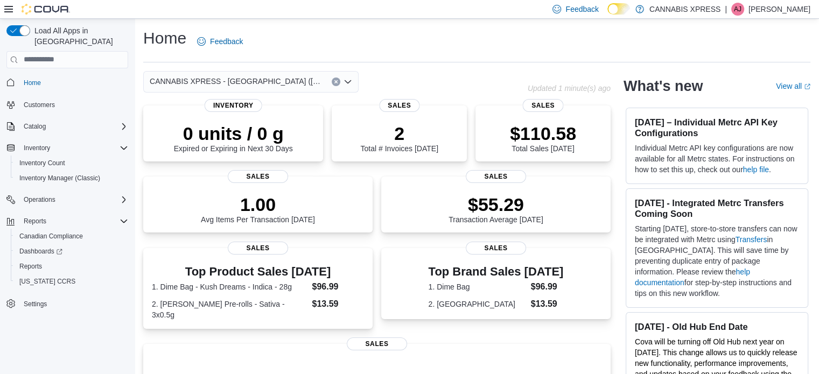 The height and width of the screenshot is (374, 819). Describe the element at coordinates (51, 236) in the screenshot. I see `a: Canadian Compliance` at that location.